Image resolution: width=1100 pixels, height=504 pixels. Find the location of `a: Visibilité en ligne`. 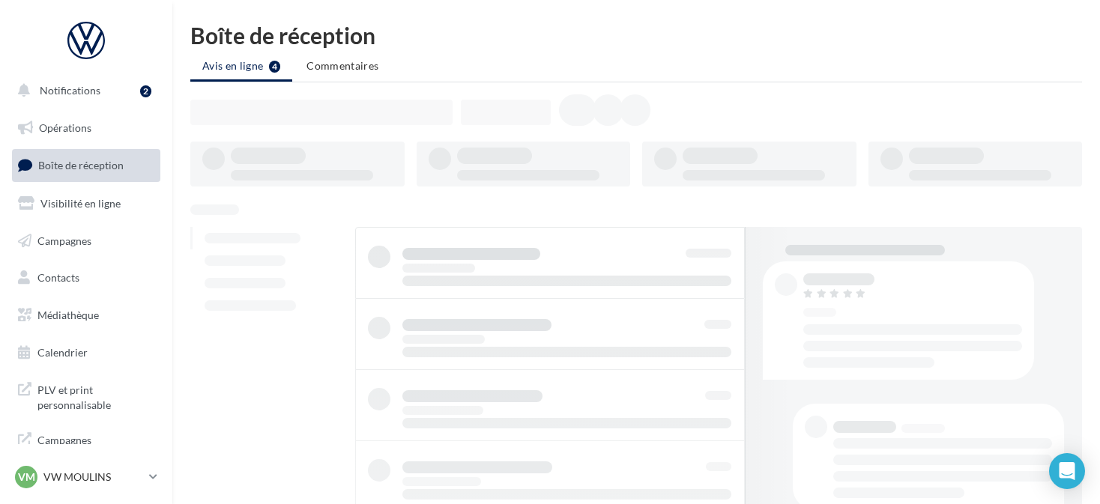

a: Visibilité en ligne is located at coordinates (86, 204).